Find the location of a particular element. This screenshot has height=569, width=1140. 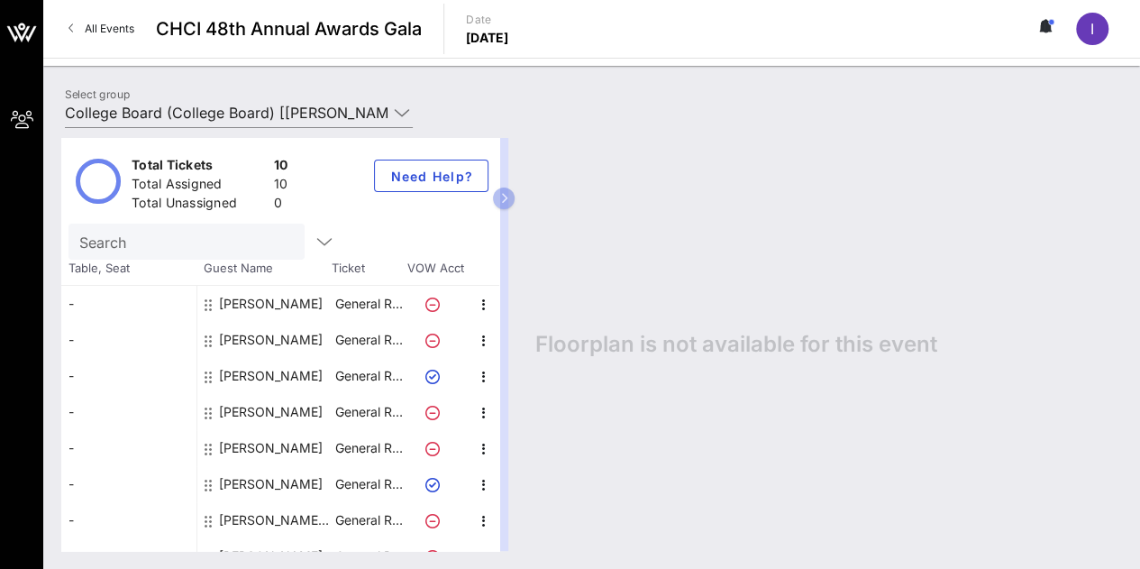

div: Total Assigned is located at coordinates (199, 186).